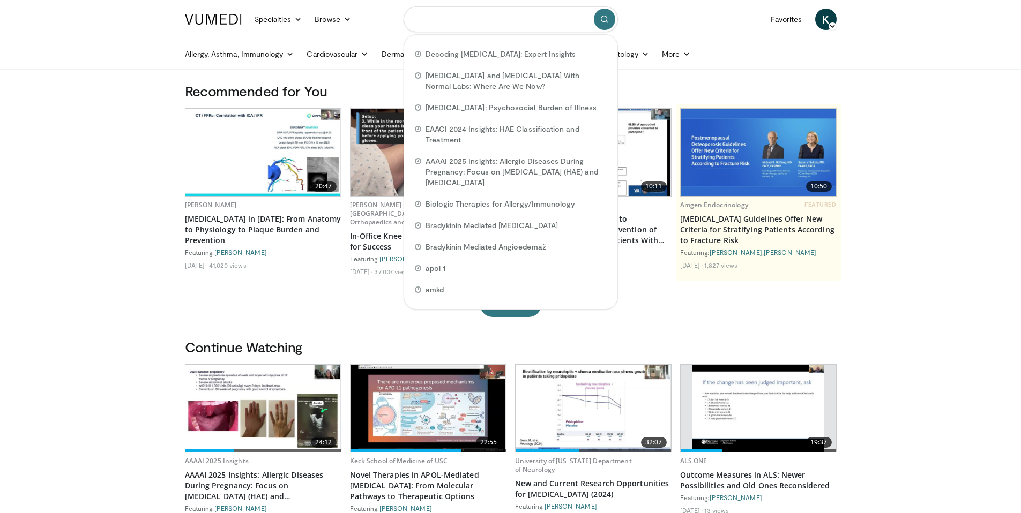 The image size is (1021, 513). I want to click on img: 9b54ede4-9724-435c-a780-8950048db540.620x360_q85_upscale.jpg, so click(428, 152).